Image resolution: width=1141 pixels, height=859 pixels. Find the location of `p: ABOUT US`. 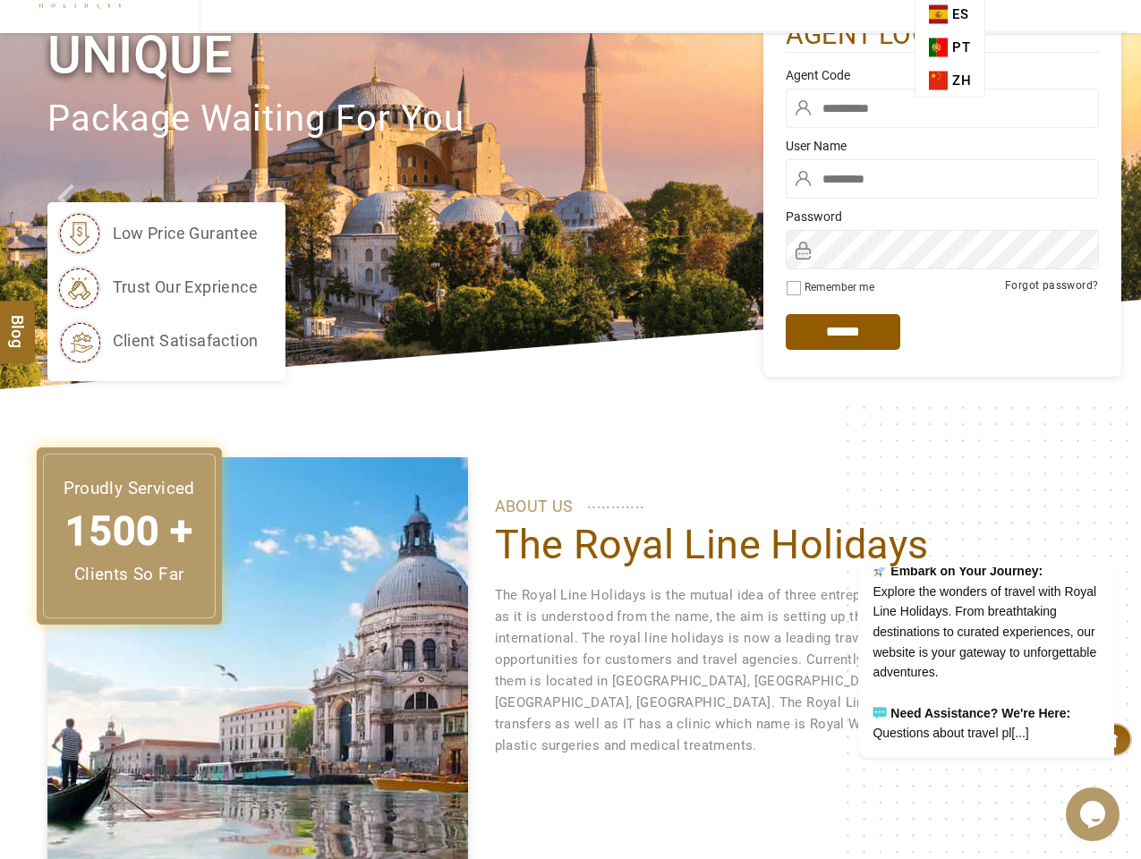

p: ABOUT US is located at coordinates (795, 507).